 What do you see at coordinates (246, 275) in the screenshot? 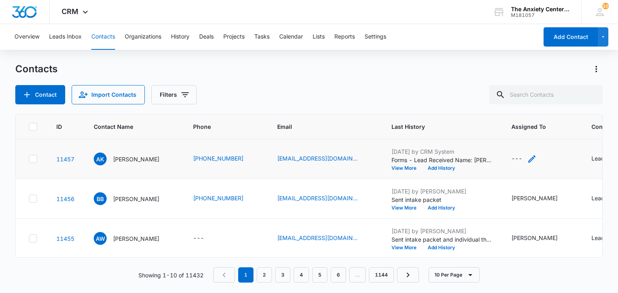
I see `em: 1` at bounding box center [246, 275].